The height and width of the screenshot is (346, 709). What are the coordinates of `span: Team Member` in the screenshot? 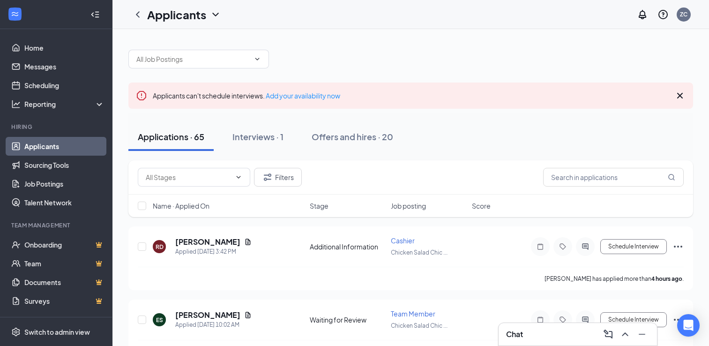 It's located at (413, 314).